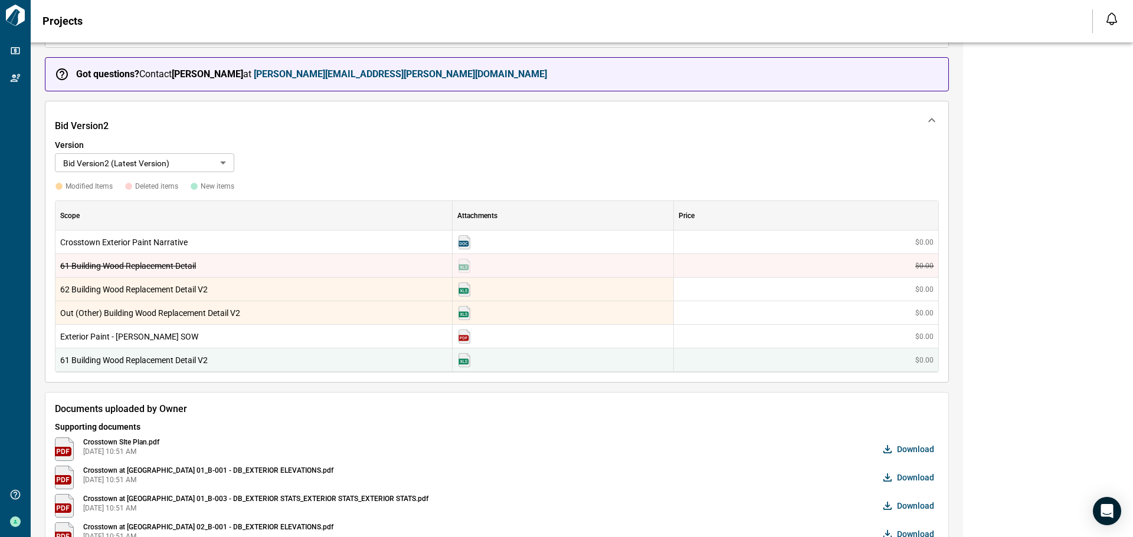  Describe the element at coordinates (464, 313) in the screenshot. I see `img: Out Buildings Wood Replacement V2.xlsx` at that location.